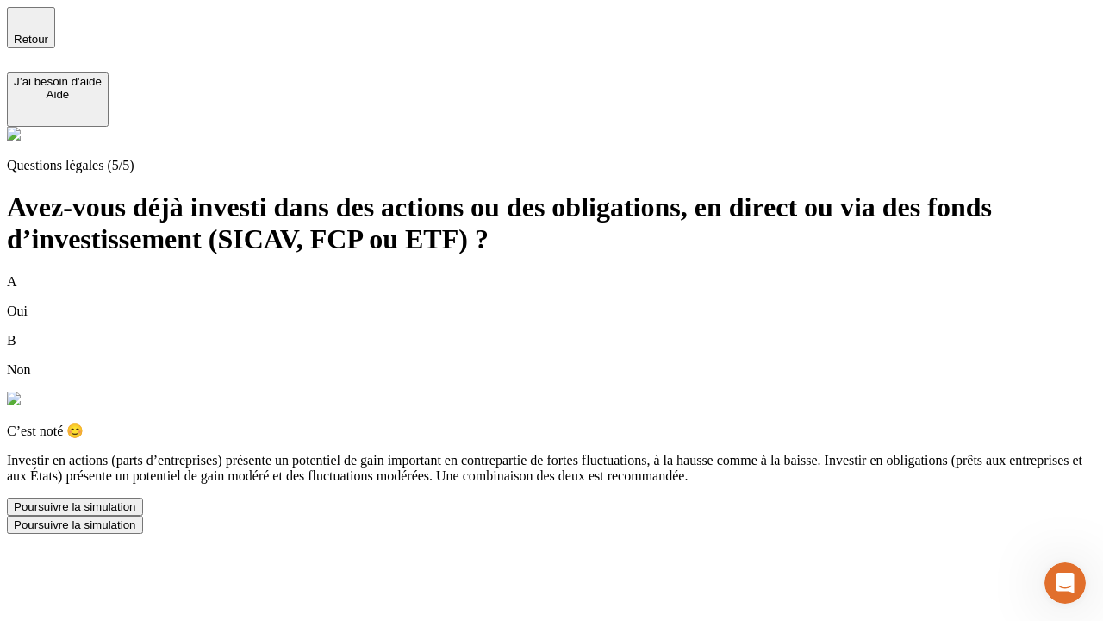 This screenshot has width=1103, height=621. Describe the element at coordinates (552, 370) in the screenshot. I see `p: Non` at that location.